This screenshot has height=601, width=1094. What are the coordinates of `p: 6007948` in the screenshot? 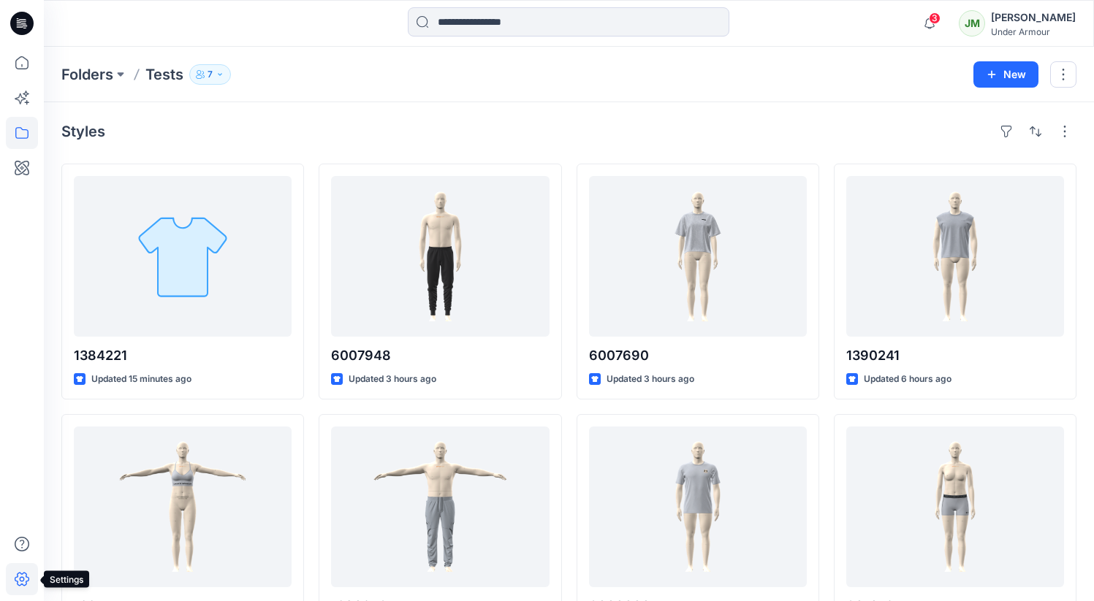 It's located at (440, 356).